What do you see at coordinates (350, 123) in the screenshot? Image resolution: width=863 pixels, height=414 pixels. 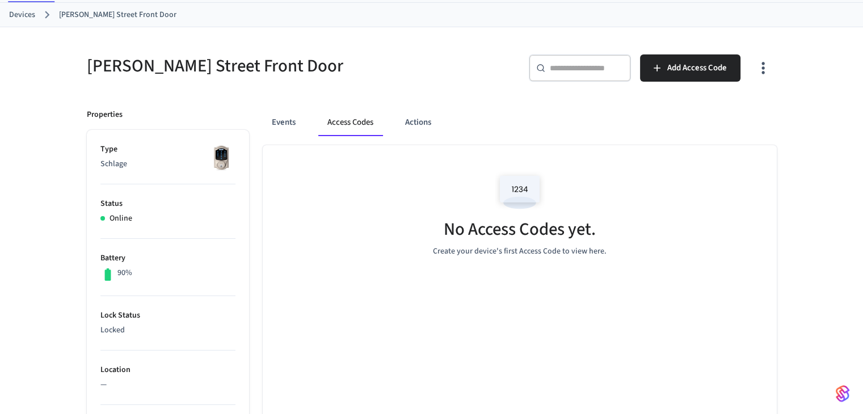 I see `button: Access Codes` at bounding box center [350, 123].